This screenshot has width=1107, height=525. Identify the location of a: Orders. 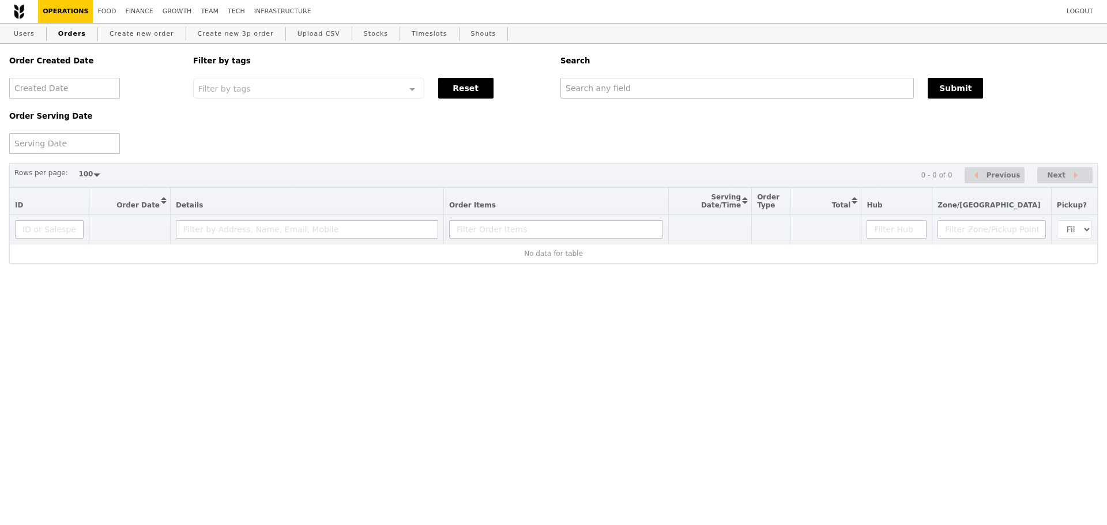
(72, 34).